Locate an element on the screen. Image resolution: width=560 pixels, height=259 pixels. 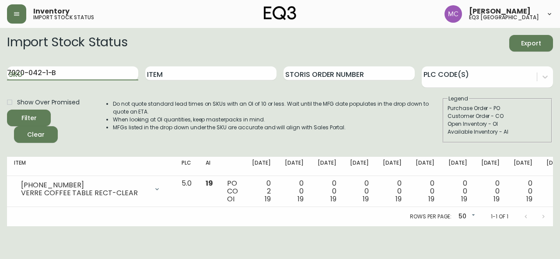
button: Clear is located at coordinates (36, 135).